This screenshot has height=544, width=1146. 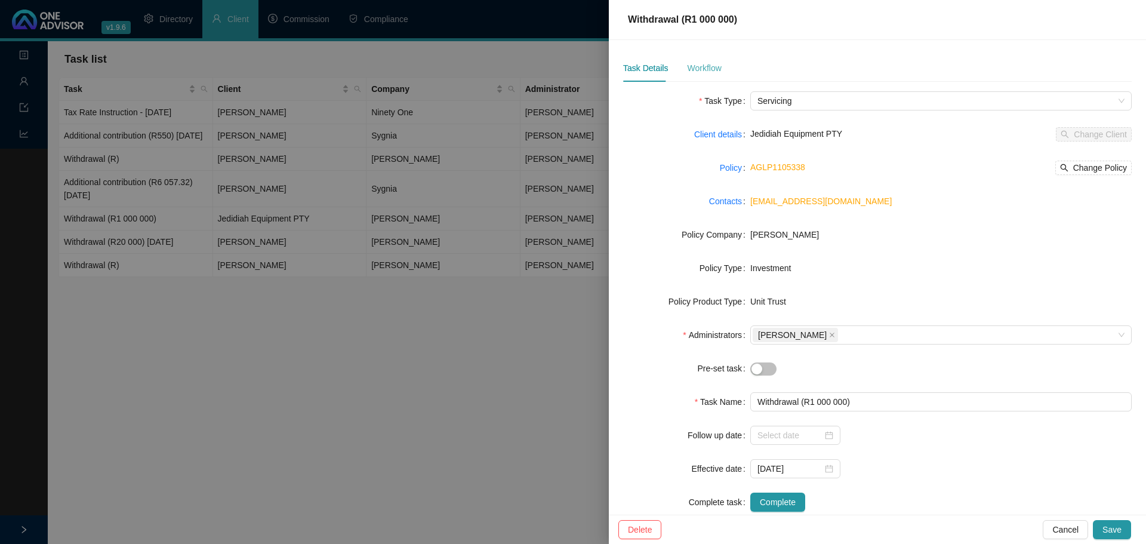 What do you see at coordinates (770, 268) in the screenshot?
I see `span: Investment` at bounding box center [770, 268].